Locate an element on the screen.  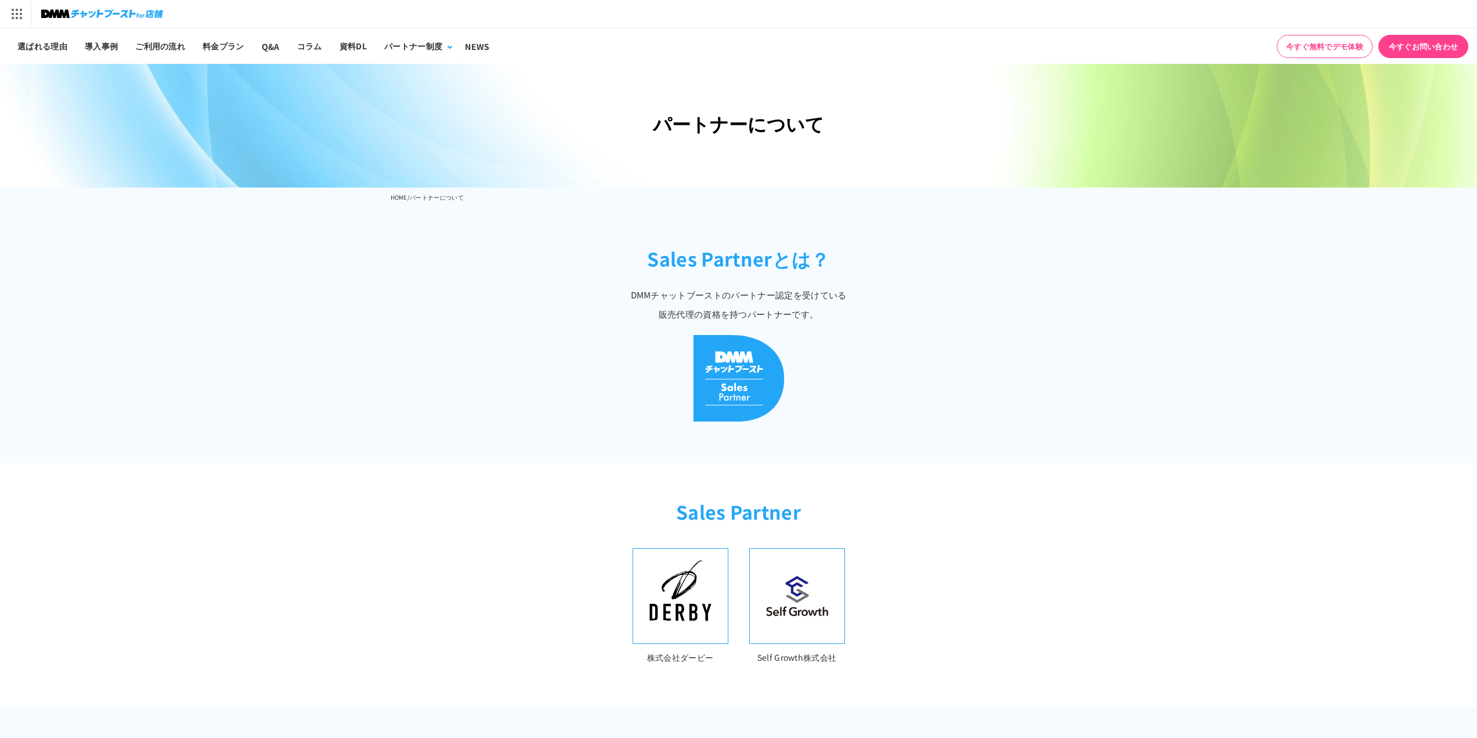
a: 料金プラン is located at coordinates (223, 46).